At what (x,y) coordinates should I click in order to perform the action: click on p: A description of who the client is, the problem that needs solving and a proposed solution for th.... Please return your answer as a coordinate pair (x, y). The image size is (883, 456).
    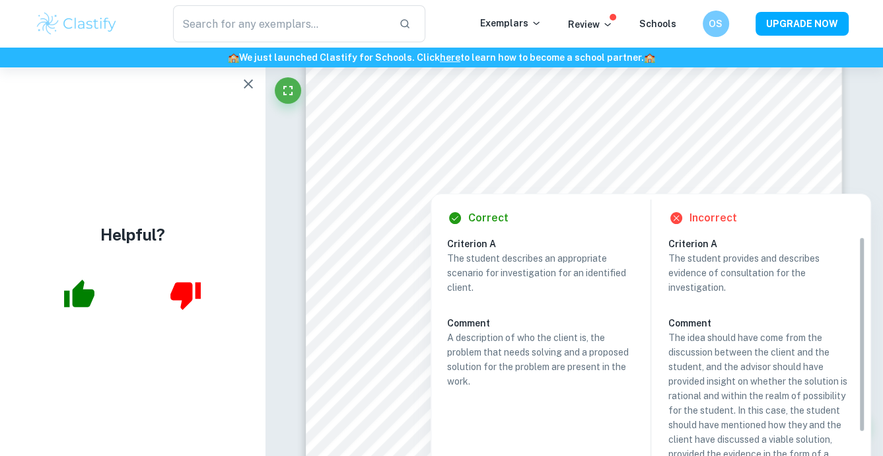
    Looking at the image, I should click on (540, 359).